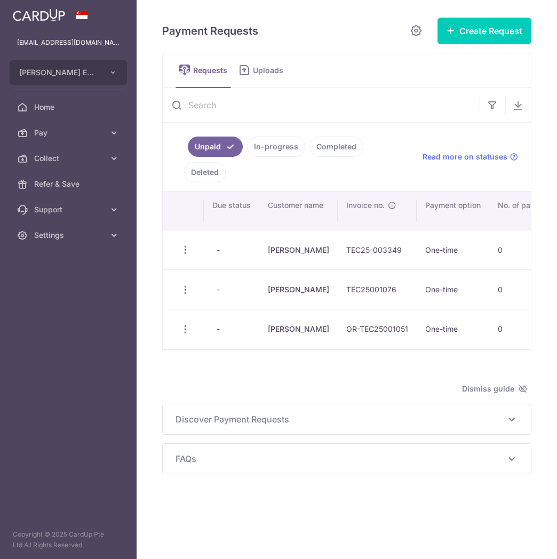 This screenshot has height=559, width=557. What do you see at coordinates (215, 147) in the screenshot?
I see `a: Unpaid` at bounding box center [215, 147].